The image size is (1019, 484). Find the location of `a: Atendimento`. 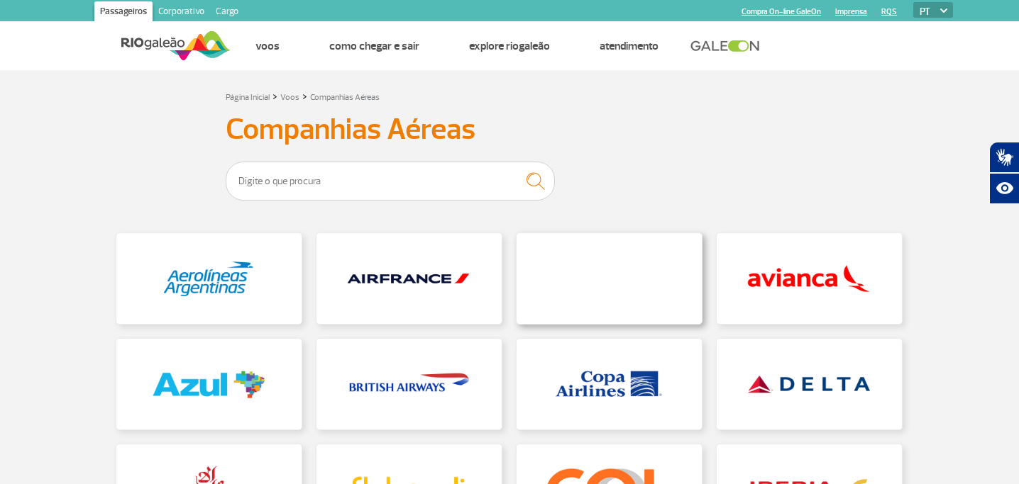

a: Atendimento is located at coordinates (628, 46).